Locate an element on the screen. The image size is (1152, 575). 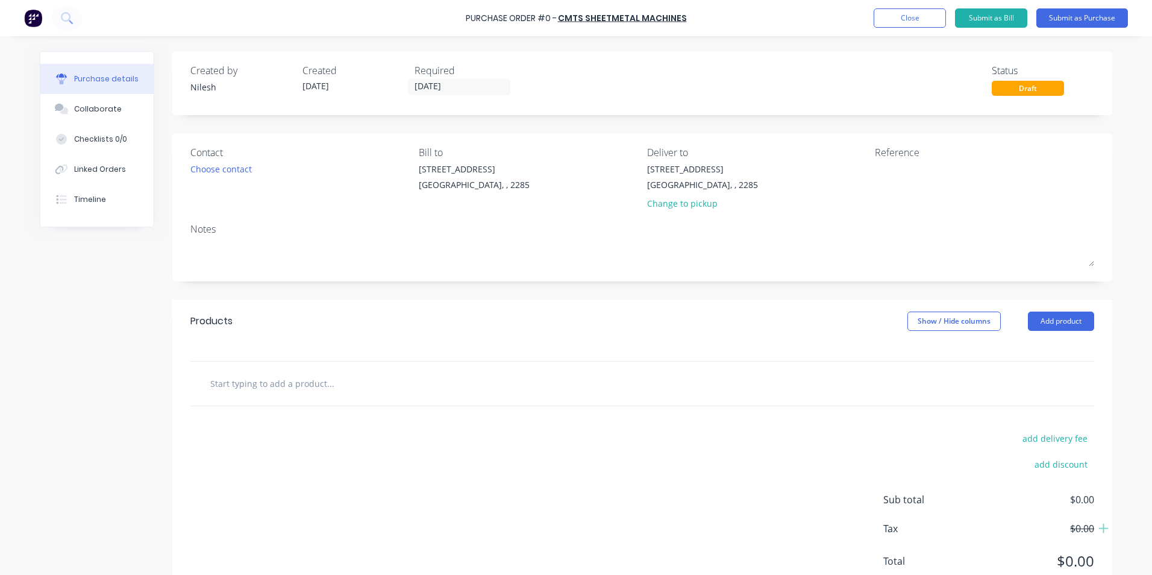
div: Reference is located at coordinates (985, 152).